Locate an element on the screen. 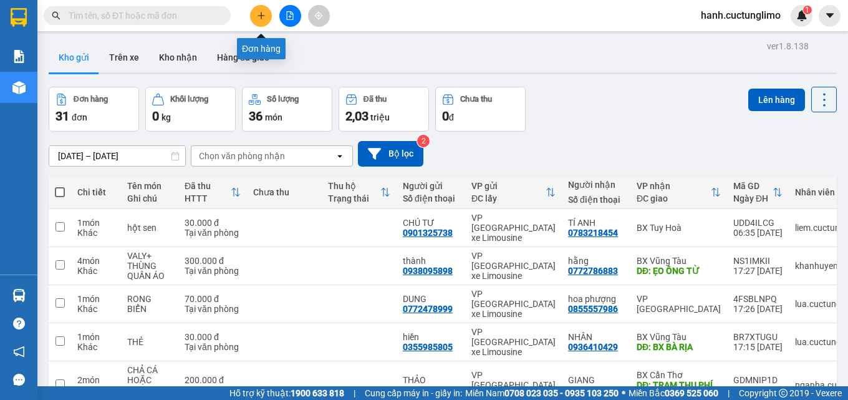 This screenshot has height=400, width=848. div: THẢO is located at coordinates (431, 380).